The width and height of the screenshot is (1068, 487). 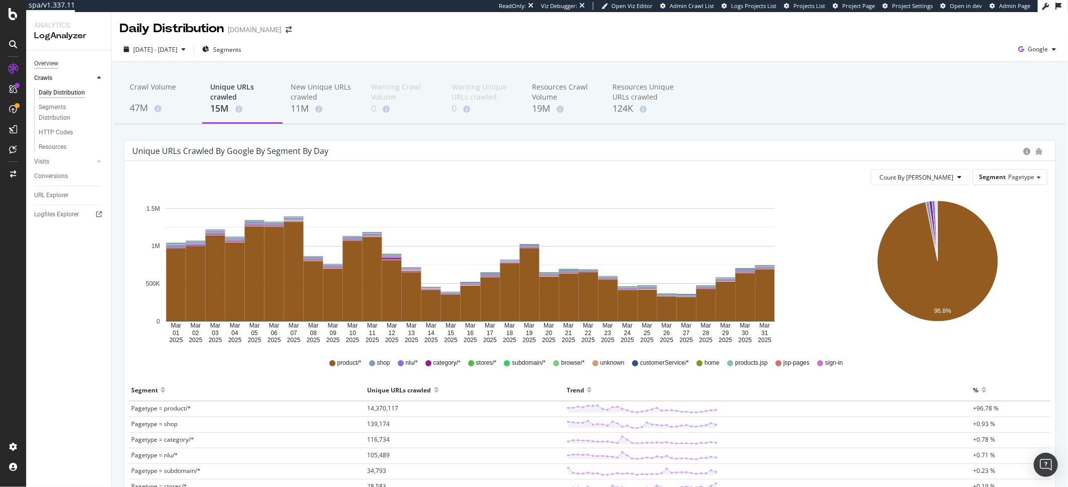 I want to click on span: 34,793, so click(x=377, y=470).